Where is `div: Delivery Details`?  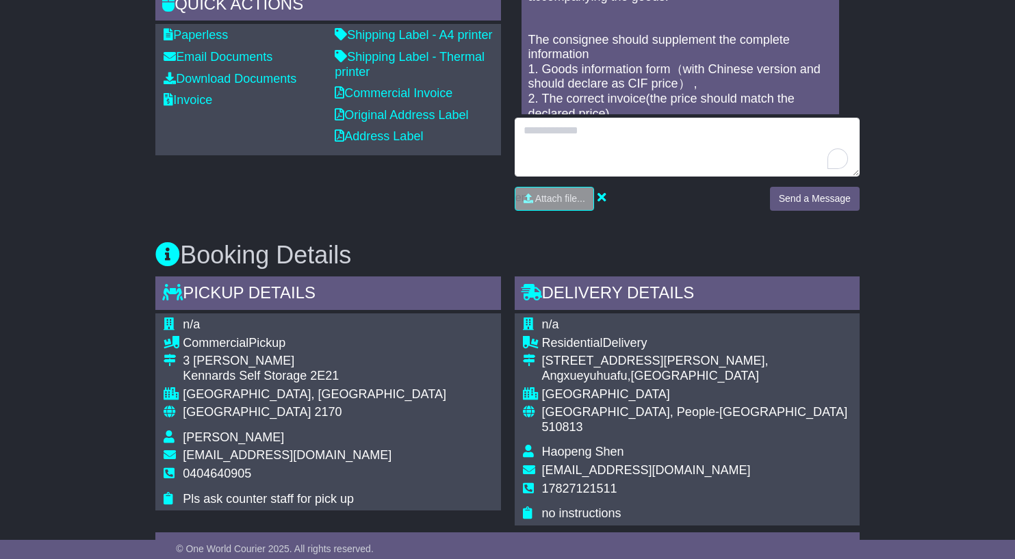 div: Delivery Details is located at coordinates (687, 295).